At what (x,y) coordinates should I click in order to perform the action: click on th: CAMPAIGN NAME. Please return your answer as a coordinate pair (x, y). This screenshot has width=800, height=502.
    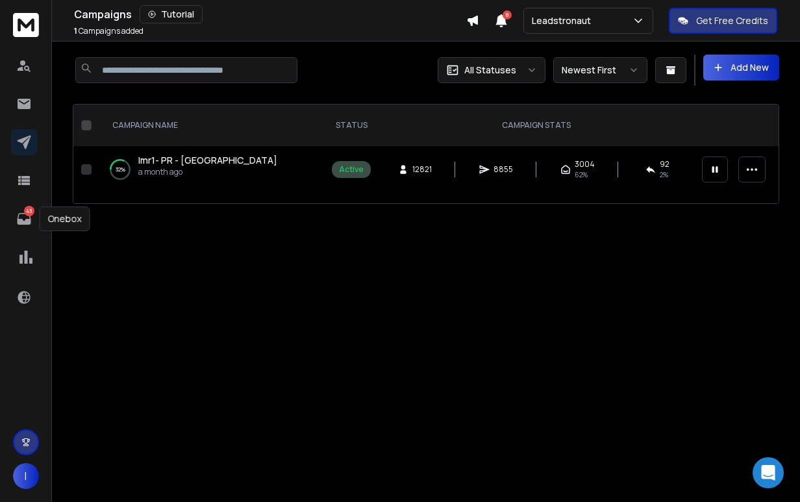
    Looking at the image, I should click on (210, 125).